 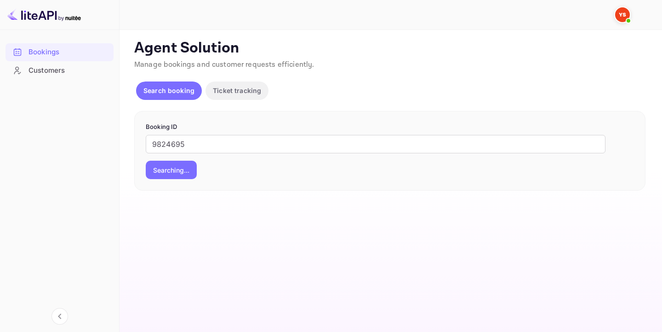 I want to click on p: Agent Solution, so click(x=390, y=48).